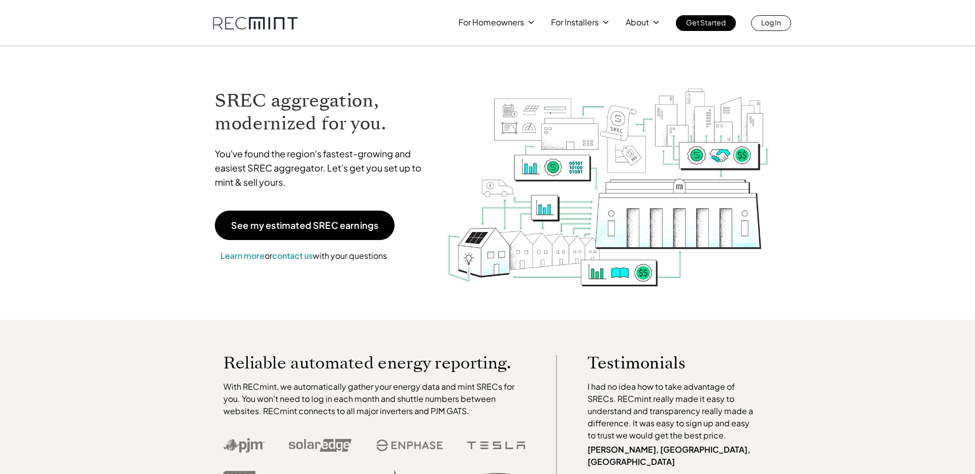 Image resolution: width=975 pixels, height=474 pixels. Describe the element at coordinates (608, 175) in the screenshot. I see `img: RECmint value cycle` at that location.